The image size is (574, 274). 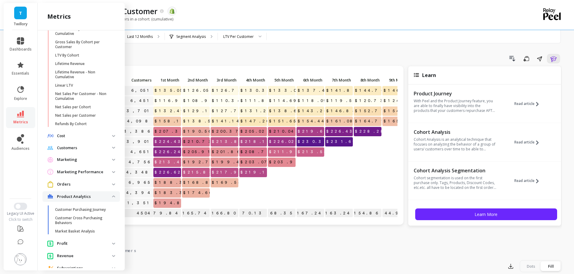 I want to click on span: $228.28, so click(x=371, y=132).